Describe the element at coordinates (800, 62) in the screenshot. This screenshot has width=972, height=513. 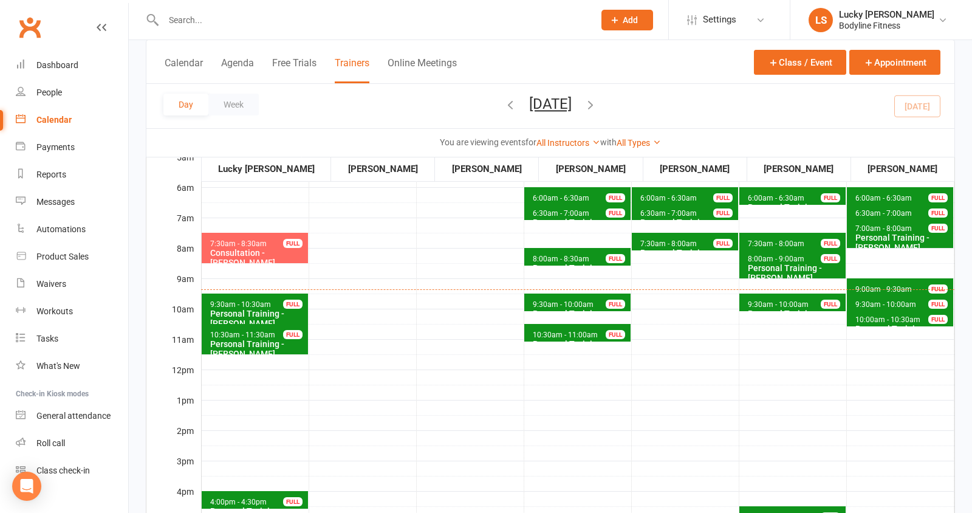
I see `button: Class / Event` at that location.